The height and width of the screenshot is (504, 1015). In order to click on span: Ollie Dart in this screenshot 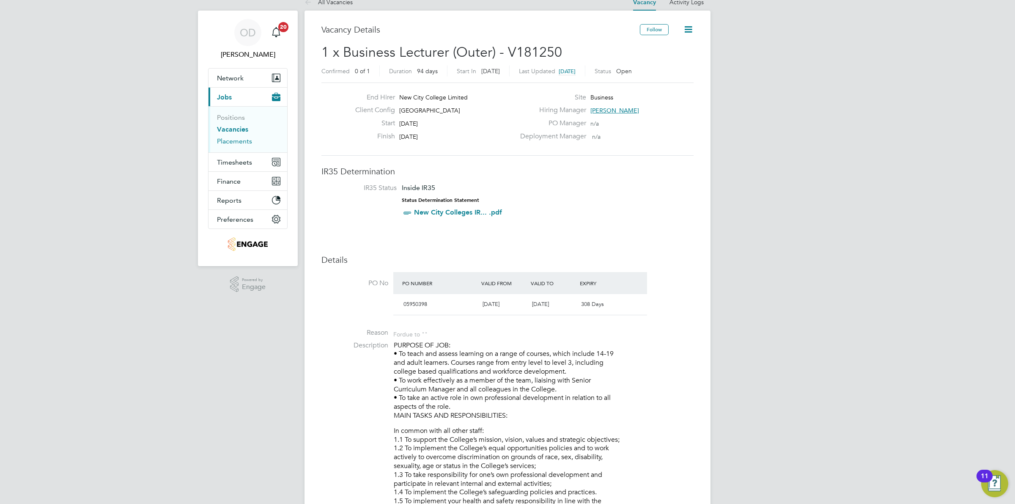, I will do `click(248, 55)`.